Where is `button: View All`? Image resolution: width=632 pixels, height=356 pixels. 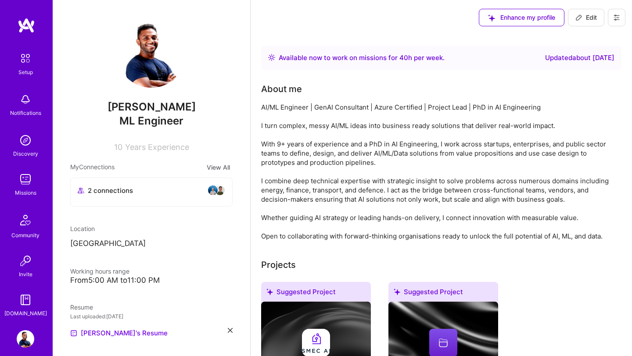 button: View All is located at coordinates (218, 167).